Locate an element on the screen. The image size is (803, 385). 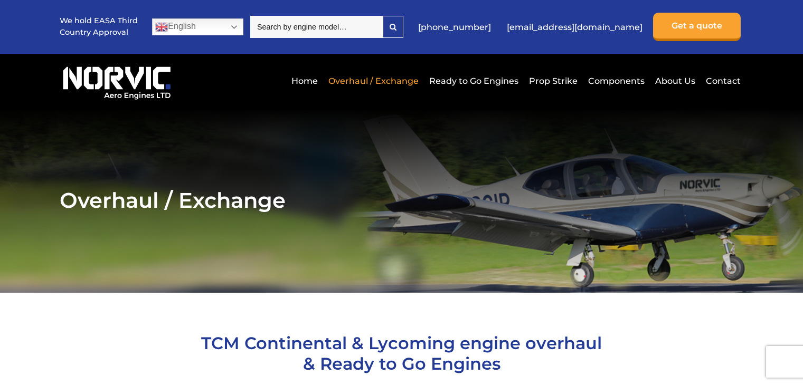
img: en is located at coordinates (162, 27).